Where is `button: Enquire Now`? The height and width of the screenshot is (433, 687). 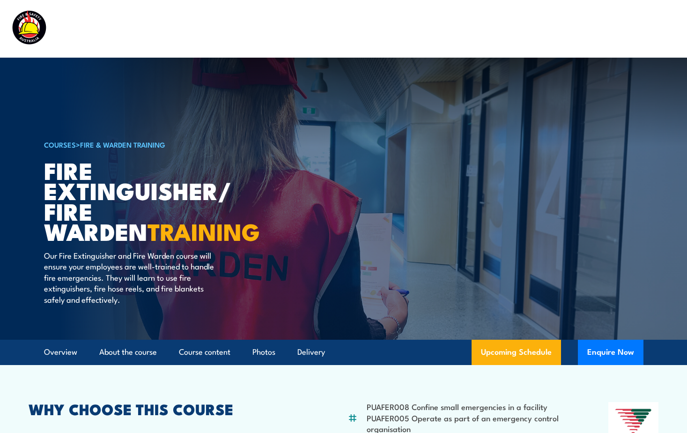 button: Enquire Now is located at coordinates (611, 352).